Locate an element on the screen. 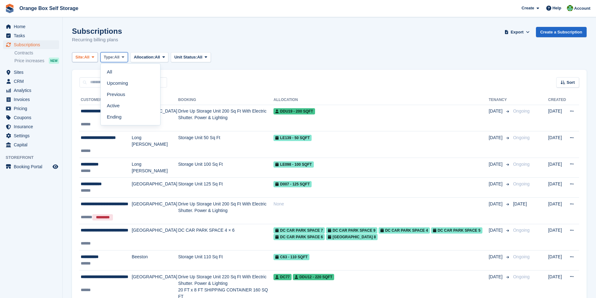 This screenshot has height=298, width=596. span: Subscriptions is located at coordinates (33, 45).